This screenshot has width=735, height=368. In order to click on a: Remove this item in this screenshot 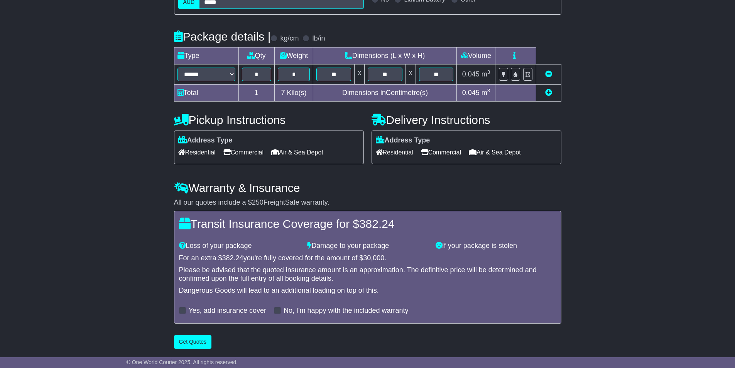, I will do `click(549, 74)`.